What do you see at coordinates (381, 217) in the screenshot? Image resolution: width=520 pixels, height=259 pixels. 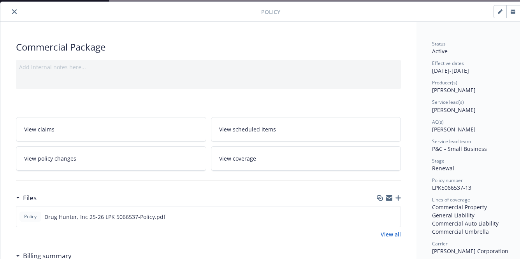 I see `button: download file` at bounding box center [381, 217].